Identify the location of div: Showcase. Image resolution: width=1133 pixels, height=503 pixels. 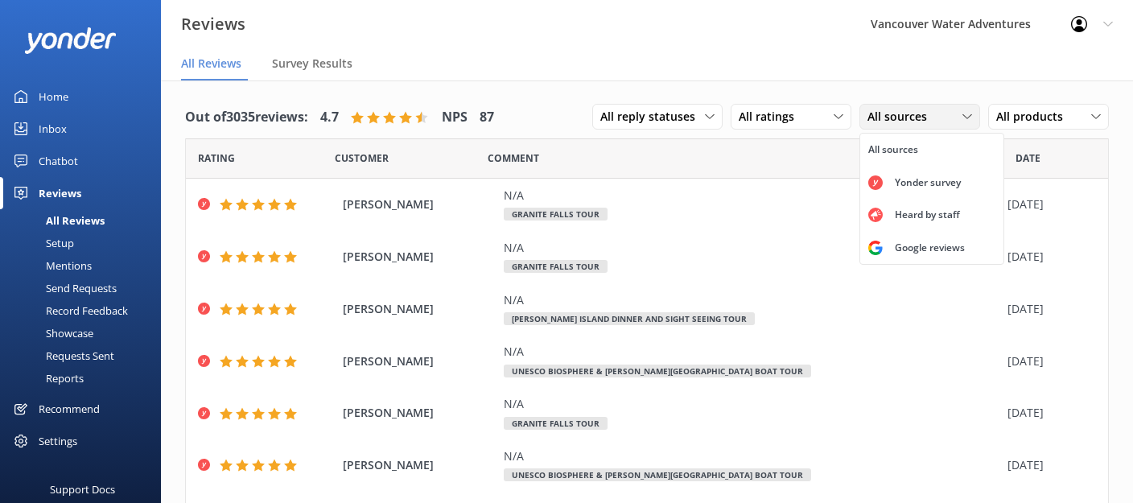
(51, 333).